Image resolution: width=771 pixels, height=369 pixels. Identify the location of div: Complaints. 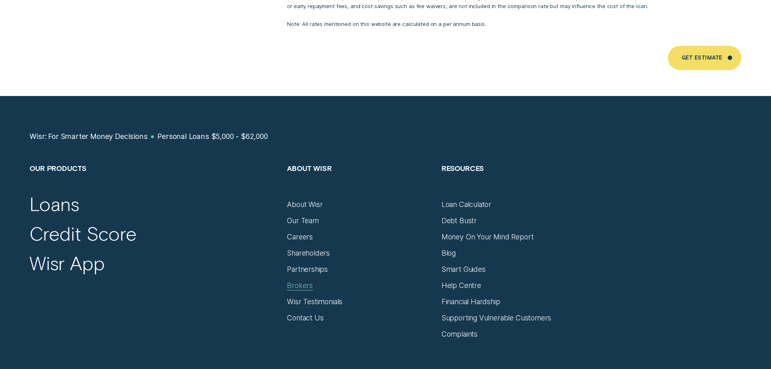
(460, 334).